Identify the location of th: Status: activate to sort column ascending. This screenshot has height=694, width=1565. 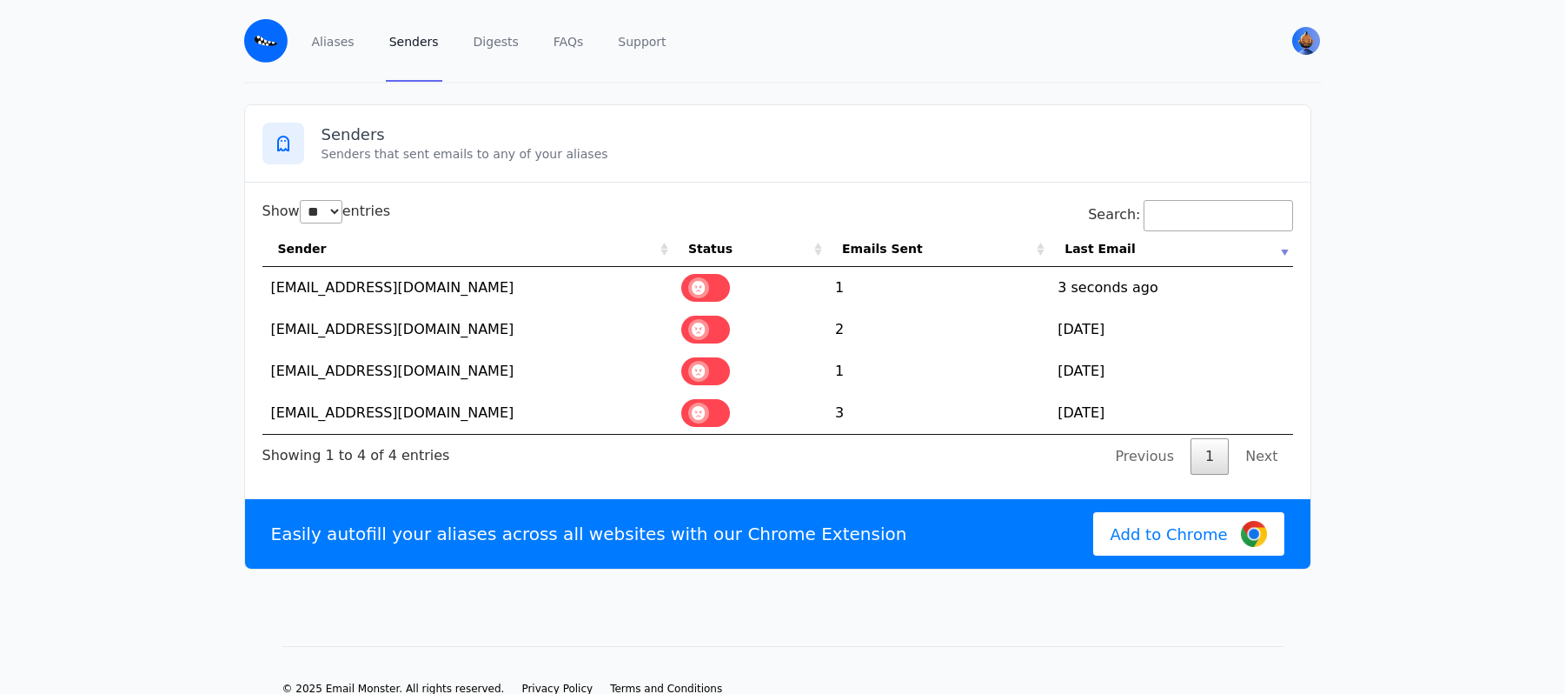
(749, 249).